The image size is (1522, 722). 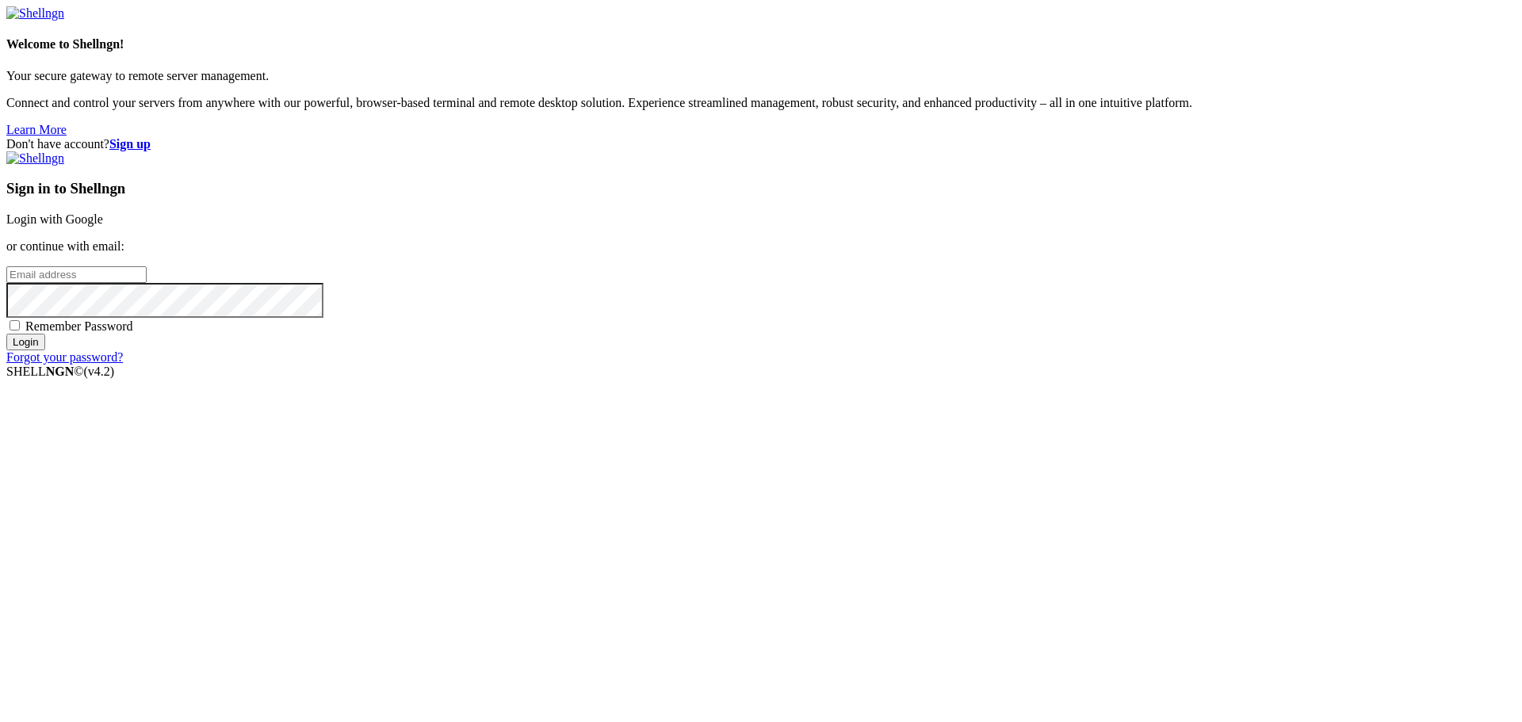 I want to click on a: Learn More, so click(x=36, y=129).